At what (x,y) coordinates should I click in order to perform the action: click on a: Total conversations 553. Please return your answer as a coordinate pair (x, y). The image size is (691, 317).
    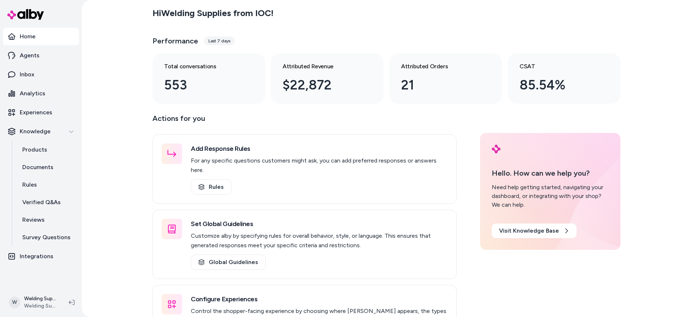
    Looking at the image, I should click on (209, 79).